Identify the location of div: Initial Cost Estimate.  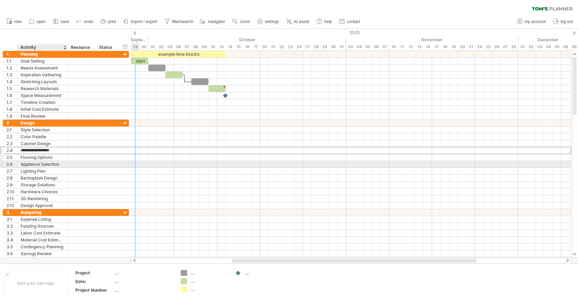
(42, 109).